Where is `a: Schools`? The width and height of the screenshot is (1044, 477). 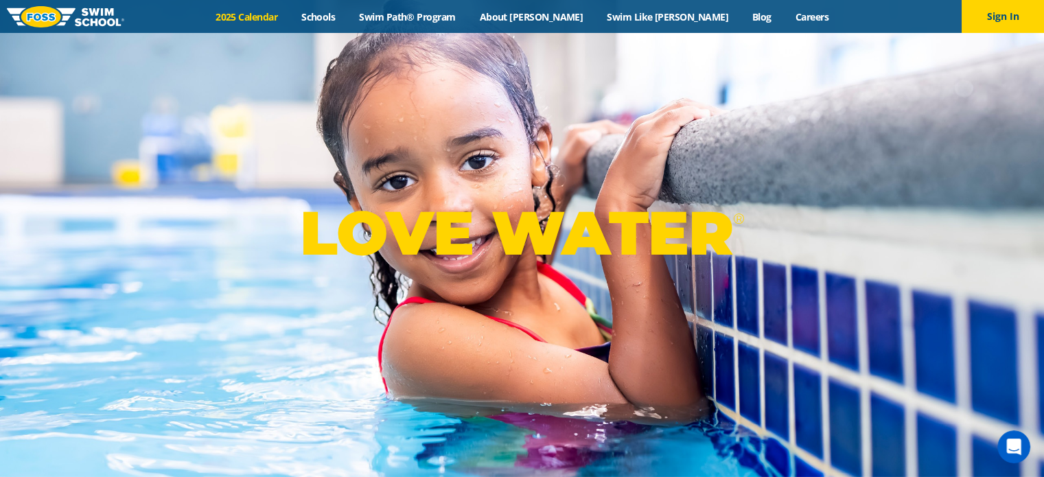
a: Schools is located at coordinates (319, 16).